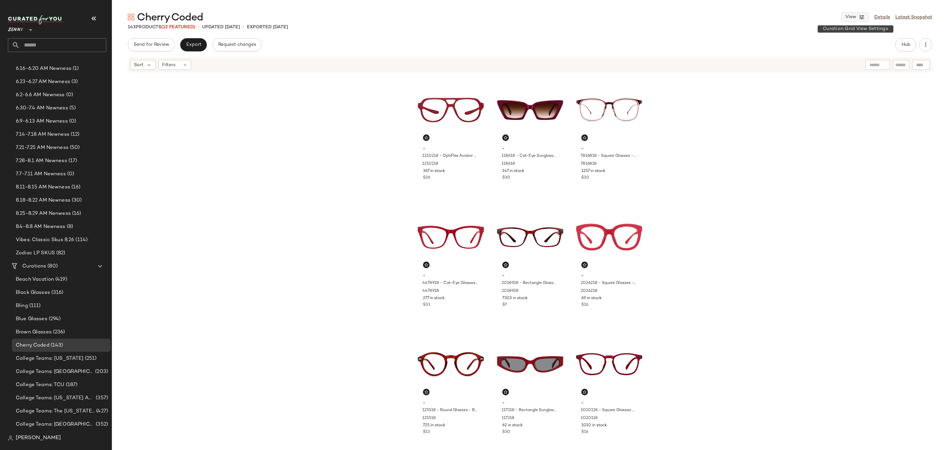  What do you see at coordinates (22, 305) in the screenshot?
I see `span: Bling` at bounding box center [22, 305].